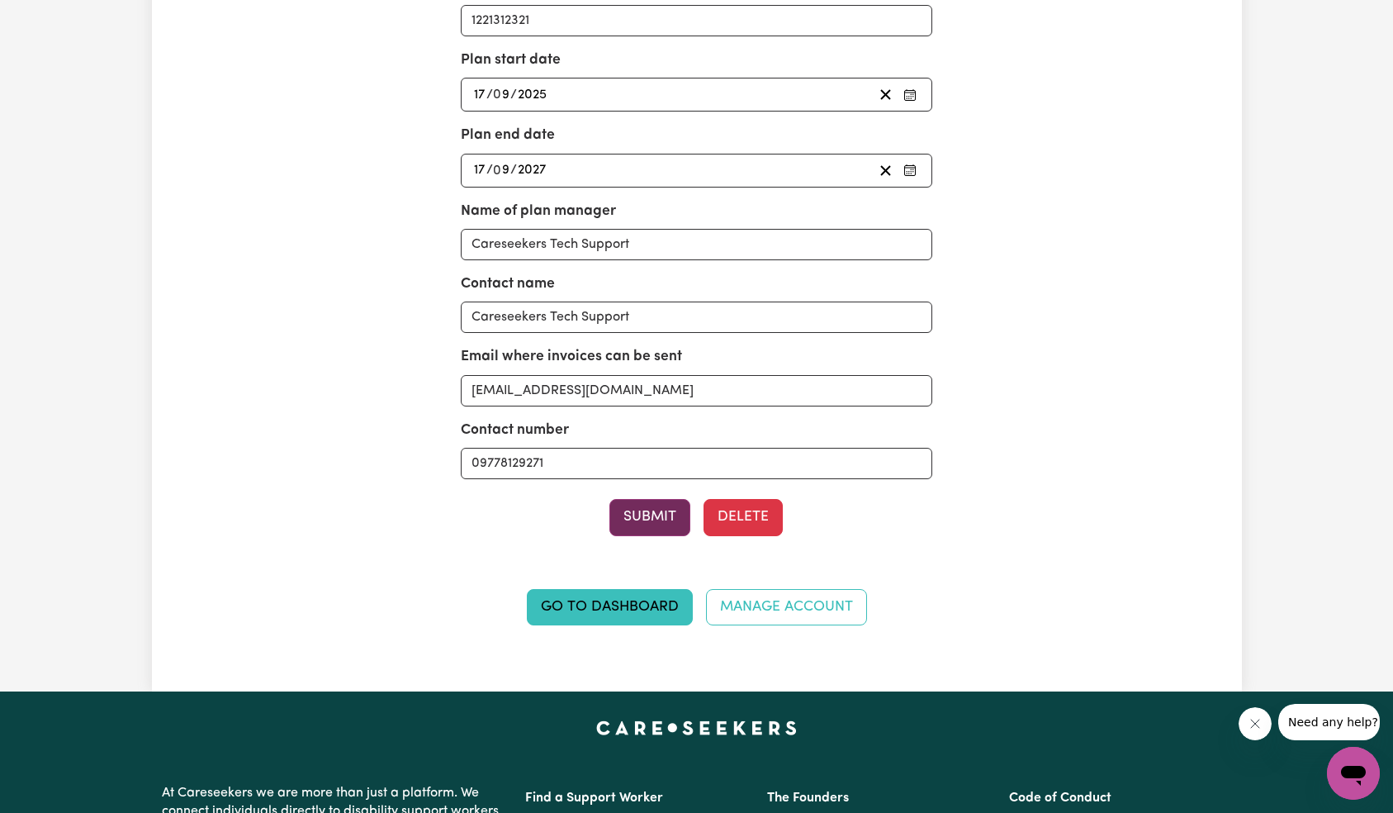 The height and width of the screenshot is (813, 1393). Describe the element at coordinates (610, 607) in the screenshot. I see `a: Go to Dashboard` at that location.